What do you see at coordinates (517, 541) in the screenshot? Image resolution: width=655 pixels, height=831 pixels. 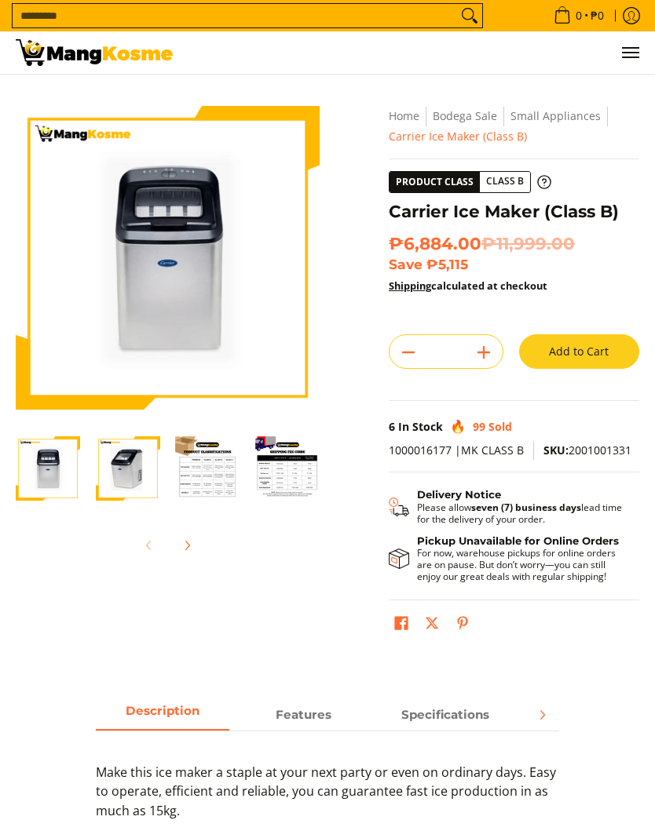 I see `strong: Pickup Unavailable for Online Orders` at bounding box center [517, 541].